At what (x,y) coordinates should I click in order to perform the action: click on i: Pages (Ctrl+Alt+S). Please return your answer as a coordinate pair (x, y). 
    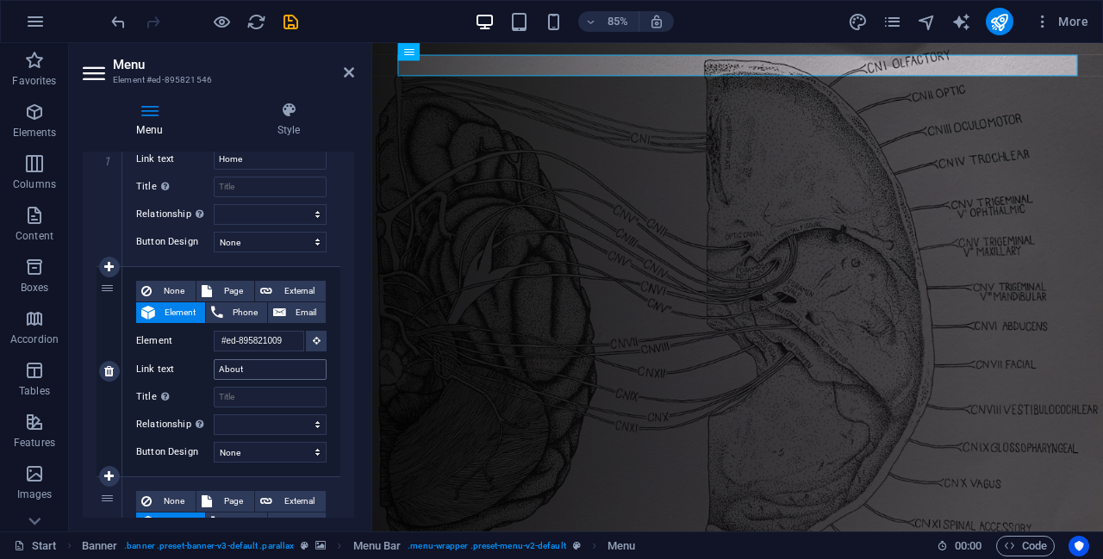
    Looking at the image, I should click on (892, 22).